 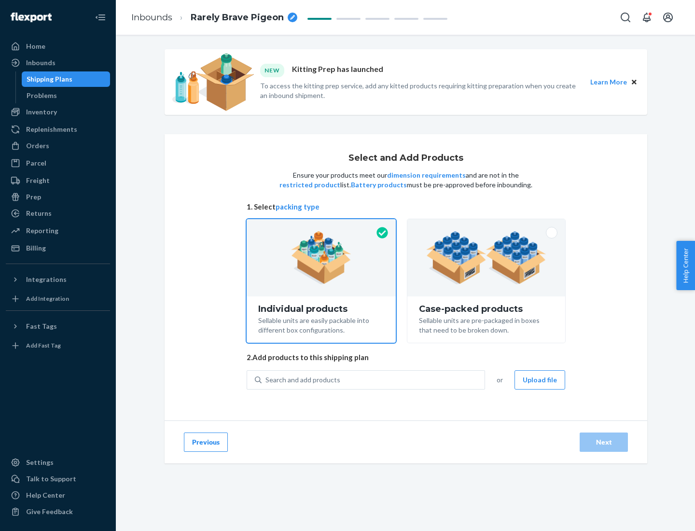 What do you see at coordinates (604, 442) in the screenshot?
I see `div: Next` at bounding box center [604, 442].